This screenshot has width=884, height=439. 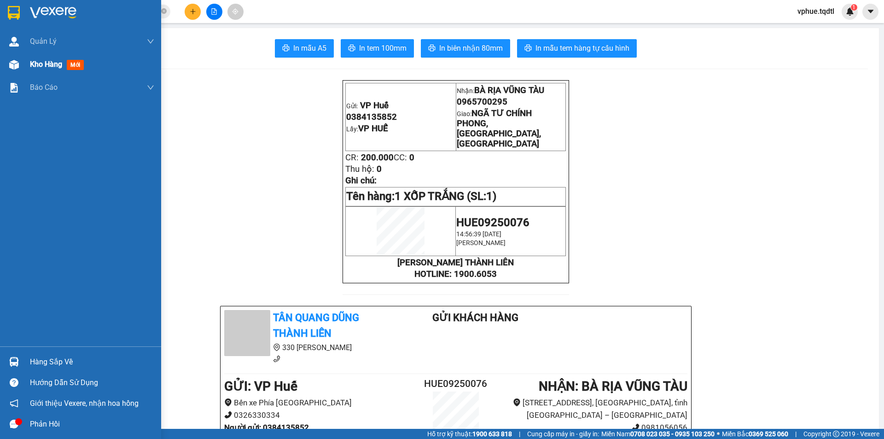 I want to click on span: In tem 100mm, so click(x=383, y=48).